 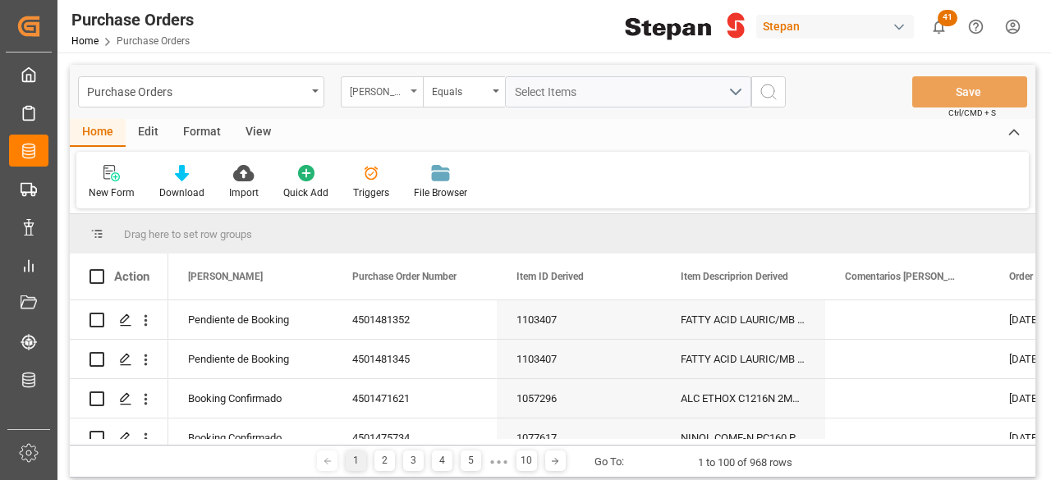 I want to click on span: Select Items, so click(x=549, y=92).